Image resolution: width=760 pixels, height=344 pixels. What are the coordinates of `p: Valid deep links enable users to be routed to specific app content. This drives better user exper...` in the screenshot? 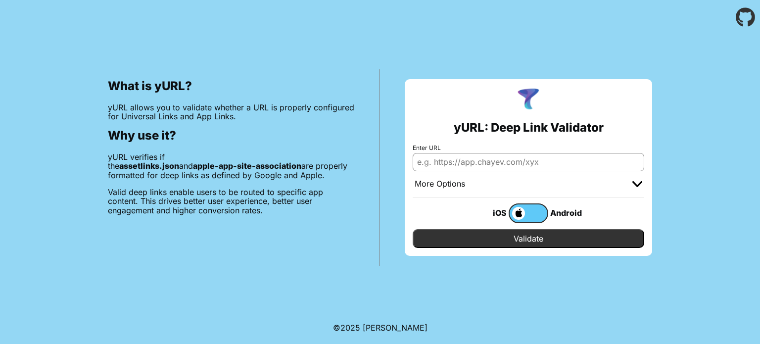 It's located at (231, 201).